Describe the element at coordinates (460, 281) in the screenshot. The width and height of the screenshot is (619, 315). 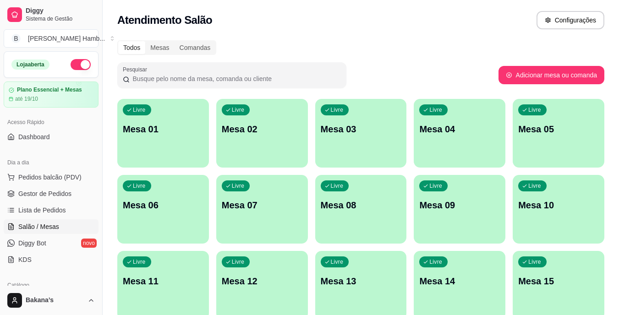
I see `p: Mesa 14` at that location.